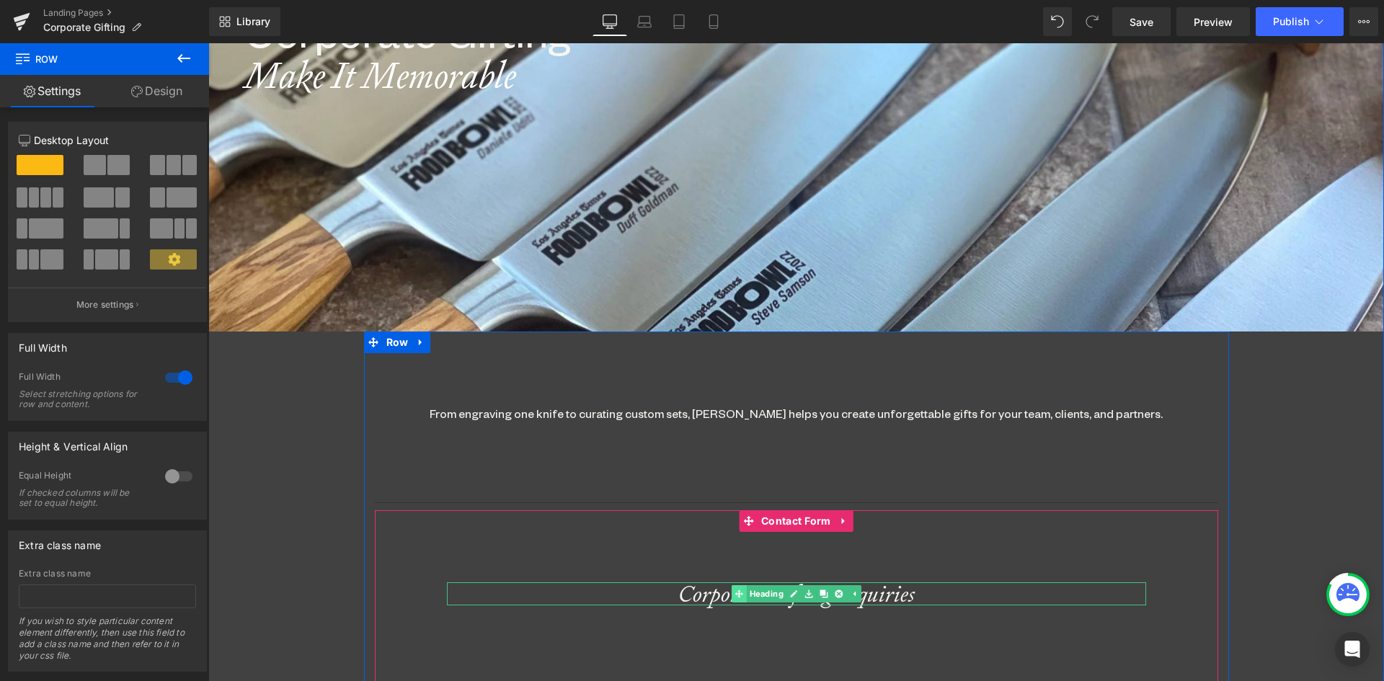 Image resolution: width=1384 pixels, height=681 pixels. Describe the element at coordinates (610, 22) in the screenshot. I see `a: Desktop` at that location.